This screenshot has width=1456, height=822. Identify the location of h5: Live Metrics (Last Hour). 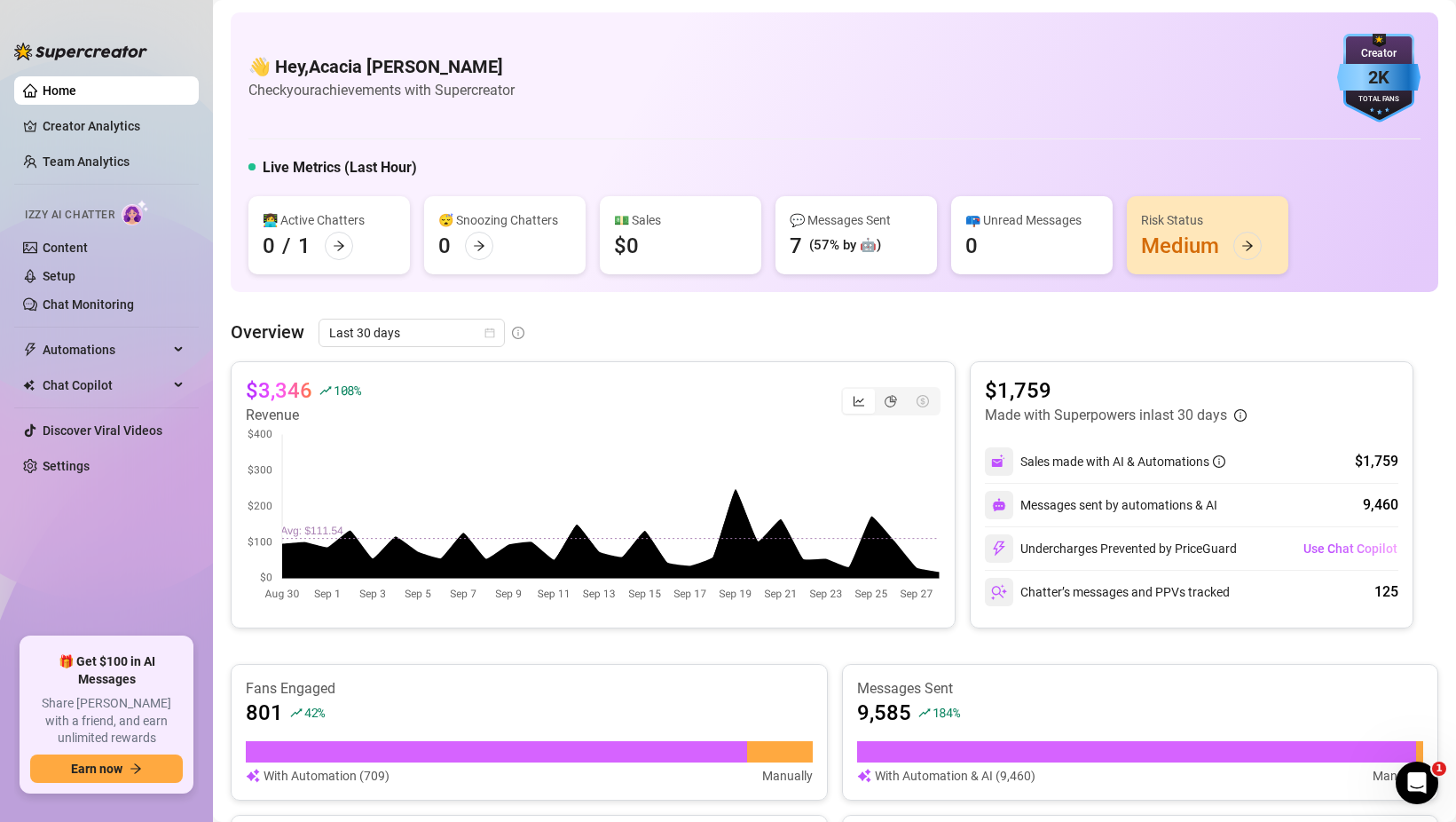
(340, 167).